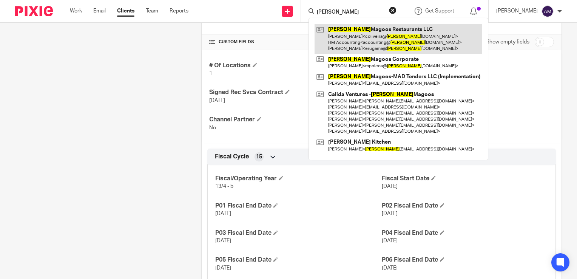 The width and height of the screenshot is (577, 279). What do you see at coordinates (34, 11) in the screenshot?
I see `img: Pixie` at bounding box center [34, 11].